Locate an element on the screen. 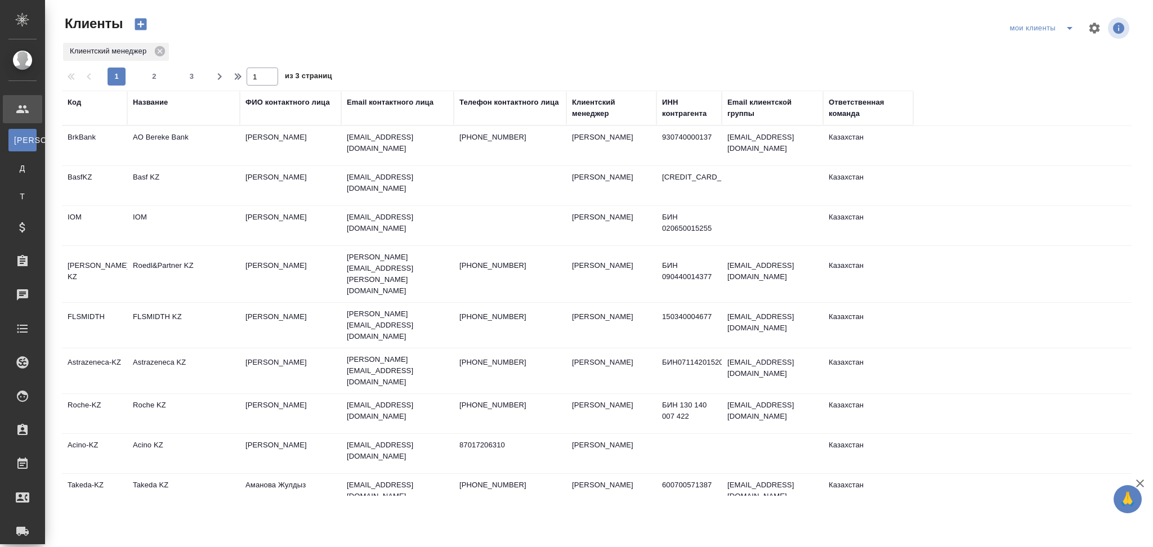  td: FLSMIDTH is located at coordinates (95, 325).